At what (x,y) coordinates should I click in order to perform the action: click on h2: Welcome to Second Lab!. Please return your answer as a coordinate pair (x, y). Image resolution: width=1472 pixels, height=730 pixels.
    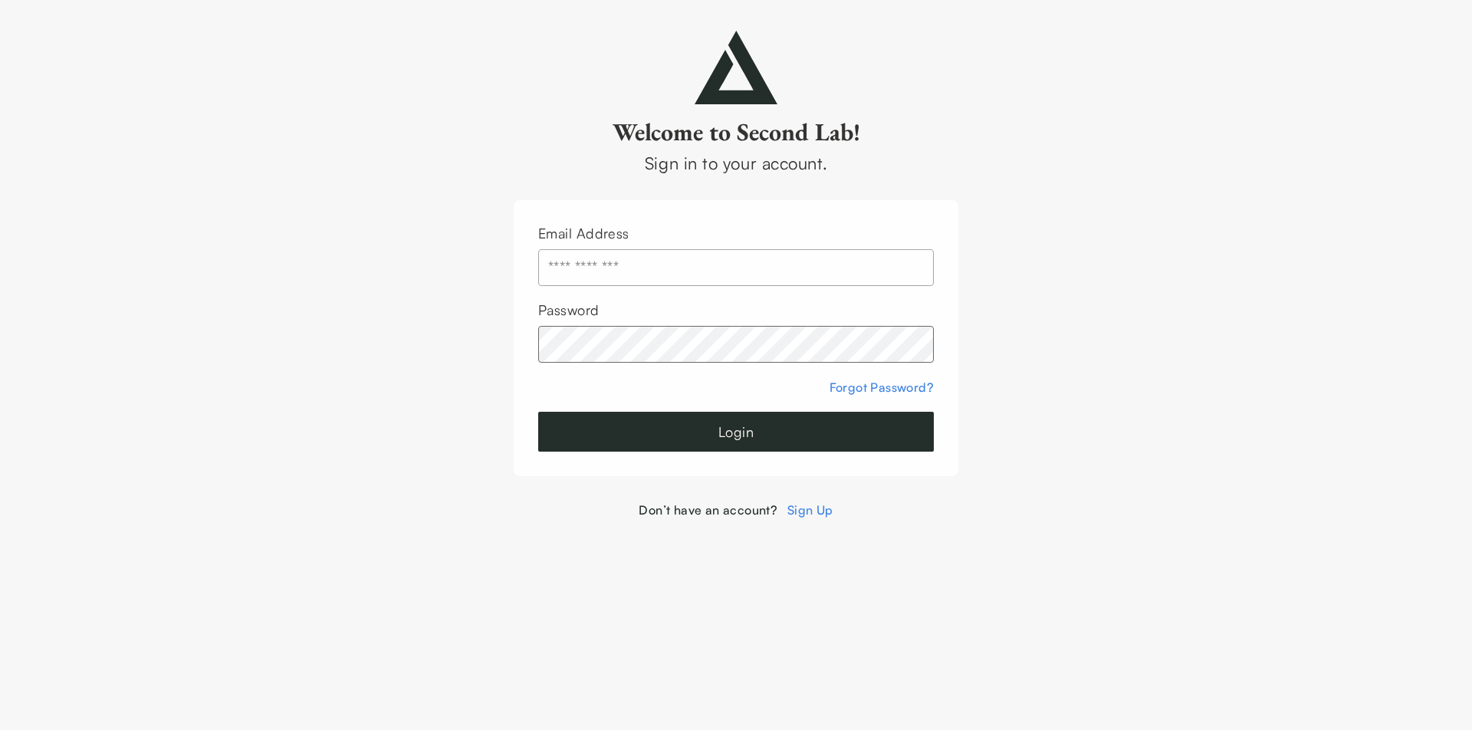
    Looking at the image, I should click on (736, 132).